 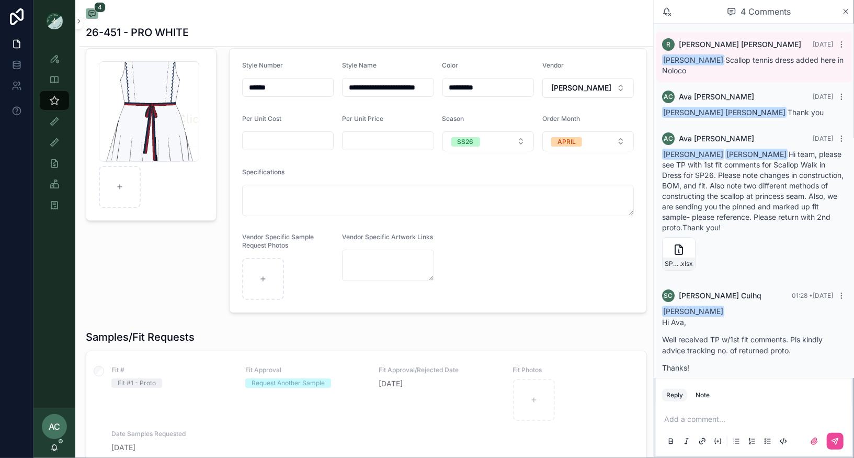 What do you see at coordinates (137, 32) in the screenshot?
I see `h1: 26-451 - PRO WHITE` at bounding box center [137, 32].